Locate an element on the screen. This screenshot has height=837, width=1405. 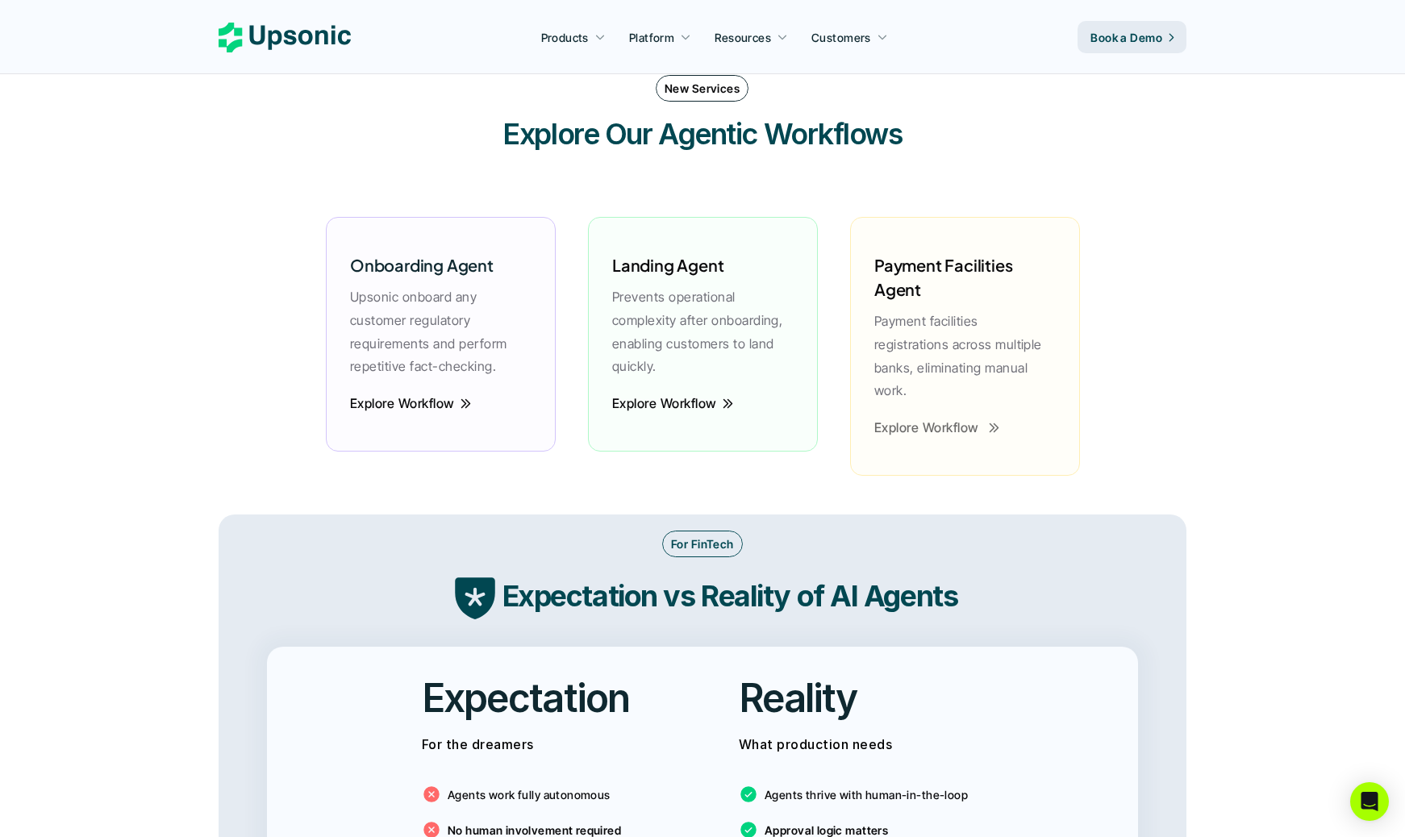
p: Book a Demo is located at coordinates (1126, 37).